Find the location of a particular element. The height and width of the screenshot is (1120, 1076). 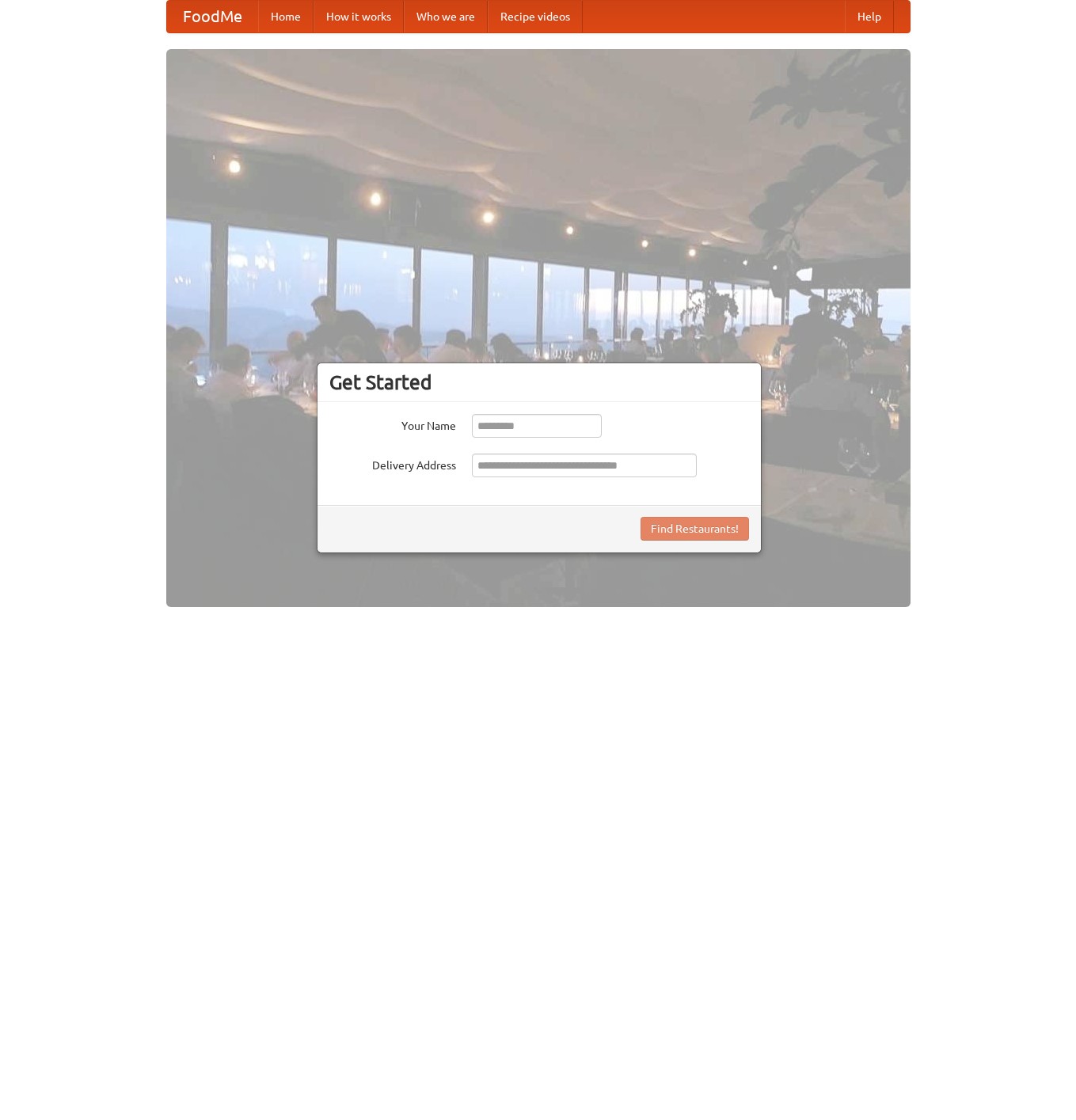

a: Recipe videos is located at coordinates (535, 17).